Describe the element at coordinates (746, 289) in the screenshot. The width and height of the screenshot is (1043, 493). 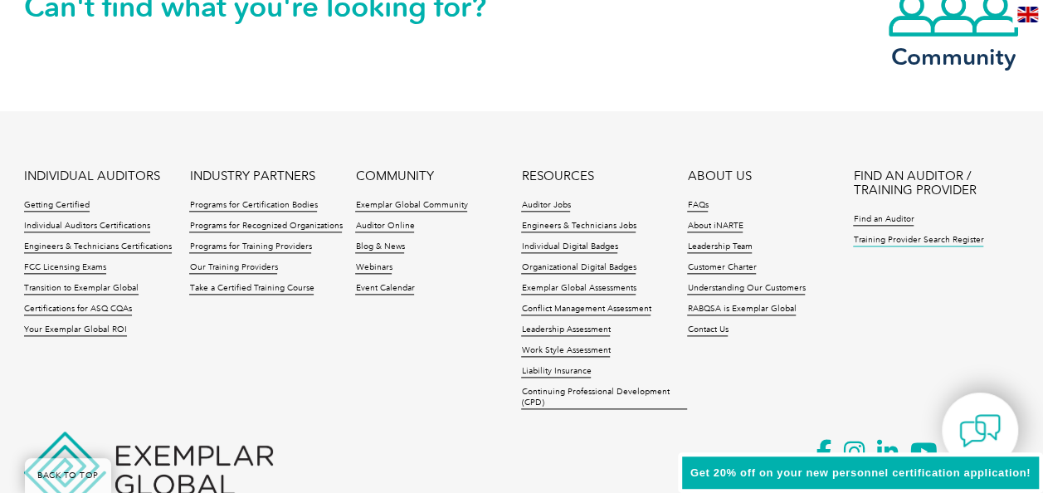
I see `a: Understanding Our Customers` at that location.